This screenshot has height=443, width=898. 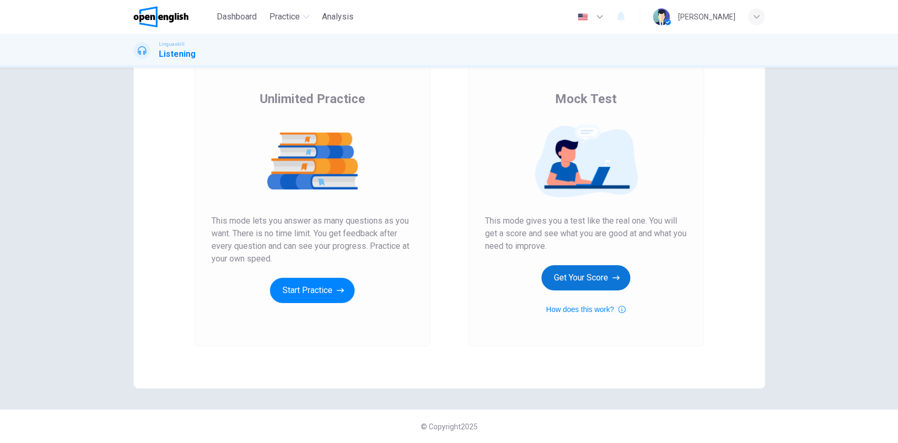 What do you see at coordinates (338, 17) in the screenshot?
I see `a: Analysis` at bounding box center [338, 17].